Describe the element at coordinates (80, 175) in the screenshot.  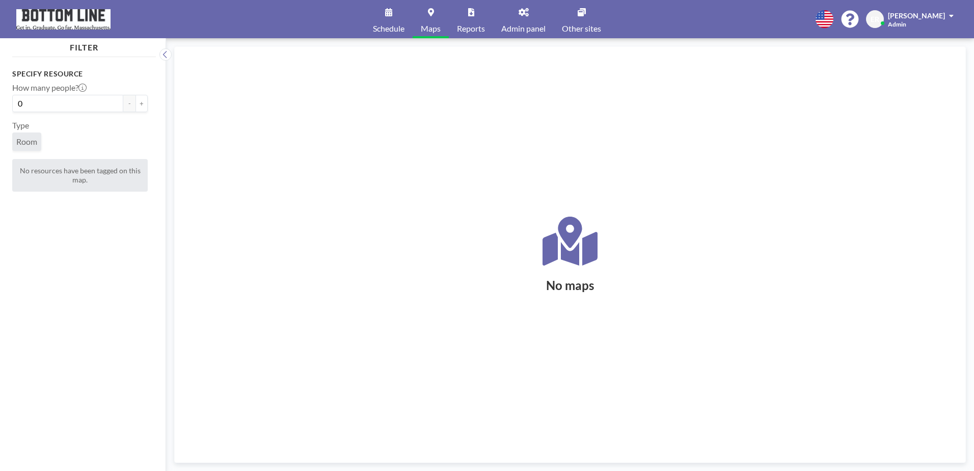
I see `div: No resources have been tagged on this map.` at that location.